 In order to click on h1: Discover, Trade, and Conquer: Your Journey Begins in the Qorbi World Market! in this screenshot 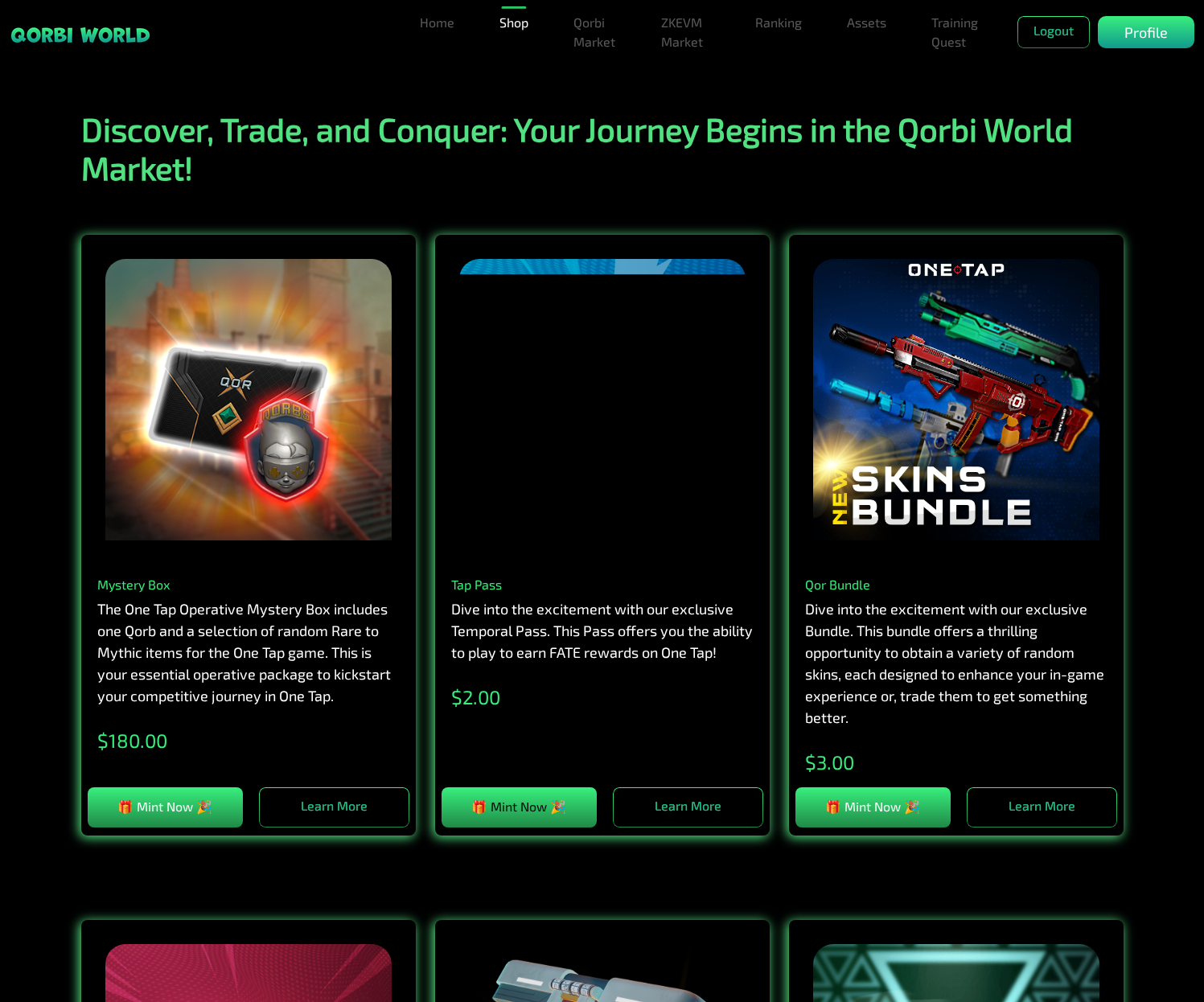, I will do `click(603, 148)`.